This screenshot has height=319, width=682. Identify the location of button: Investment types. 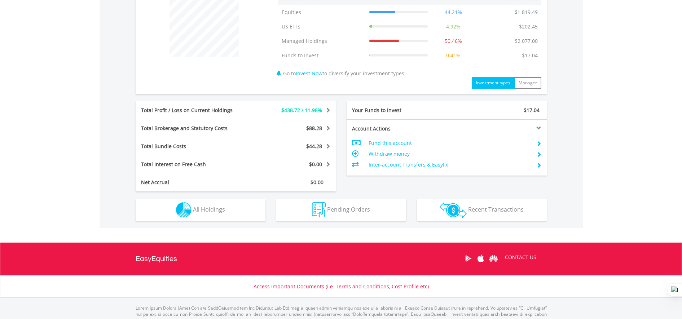
(493, 83).